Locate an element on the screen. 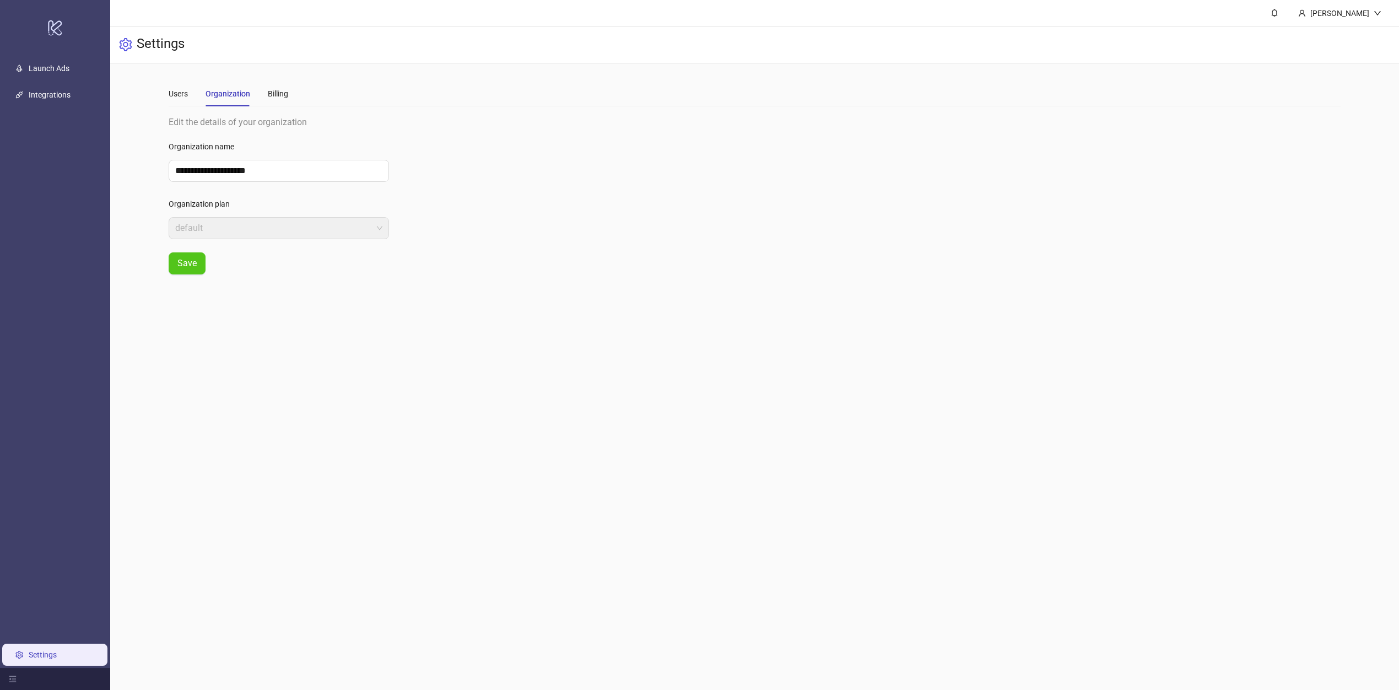 The image size is (1399, 690). h3: Settings is located at coordinates (160, 45).